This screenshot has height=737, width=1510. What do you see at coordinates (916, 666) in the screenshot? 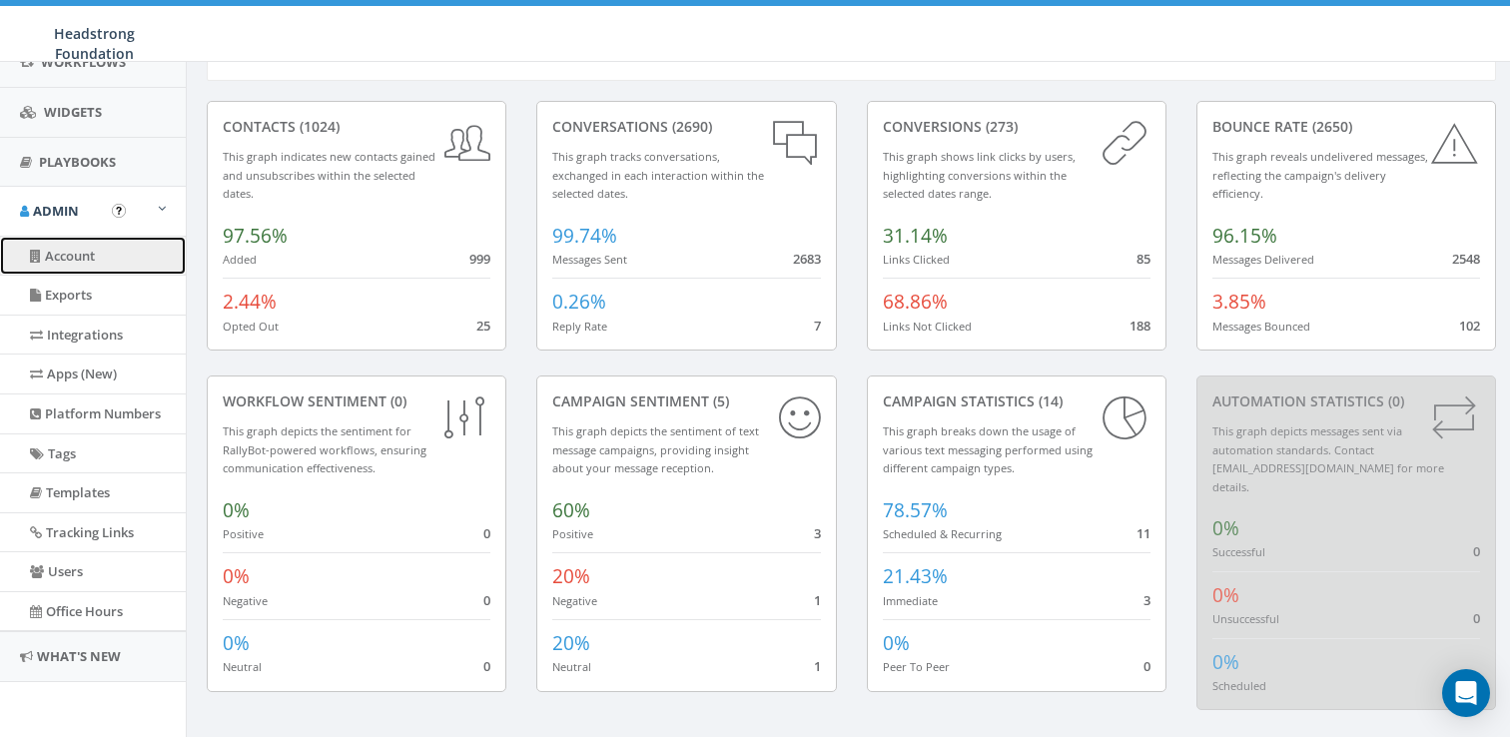
I see `small: Peer To Peer` at bounding box center [916, 666].